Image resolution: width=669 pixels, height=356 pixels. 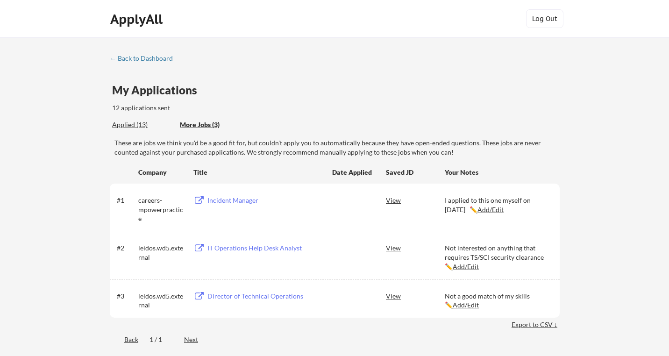 What do you see at coordinates (202, 108) in the screenshot?
I see `div: 12 applications sent` at bounding box center [202, 108].